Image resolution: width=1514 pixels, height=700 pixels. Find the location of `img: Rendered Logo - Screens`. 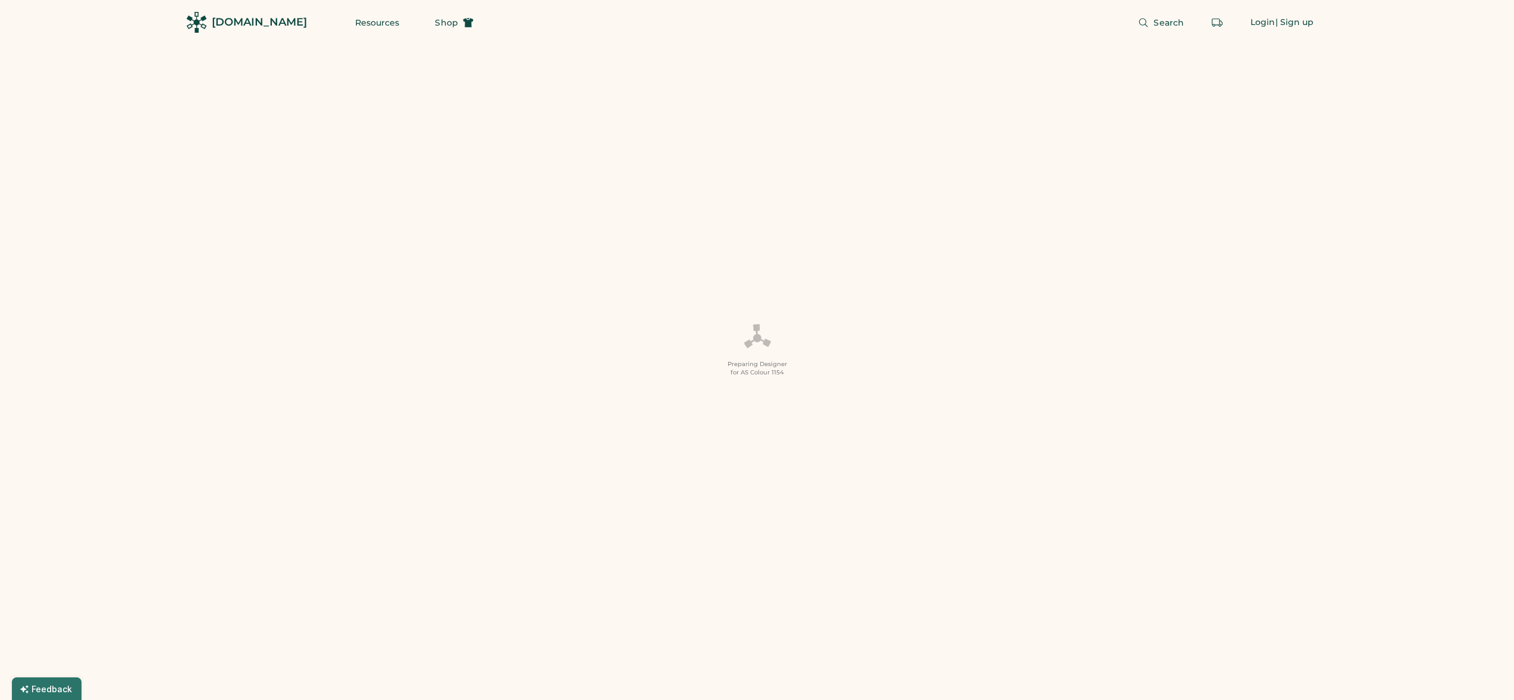

img: Rendered Logo - Screens is located at coordinates (196, 22).